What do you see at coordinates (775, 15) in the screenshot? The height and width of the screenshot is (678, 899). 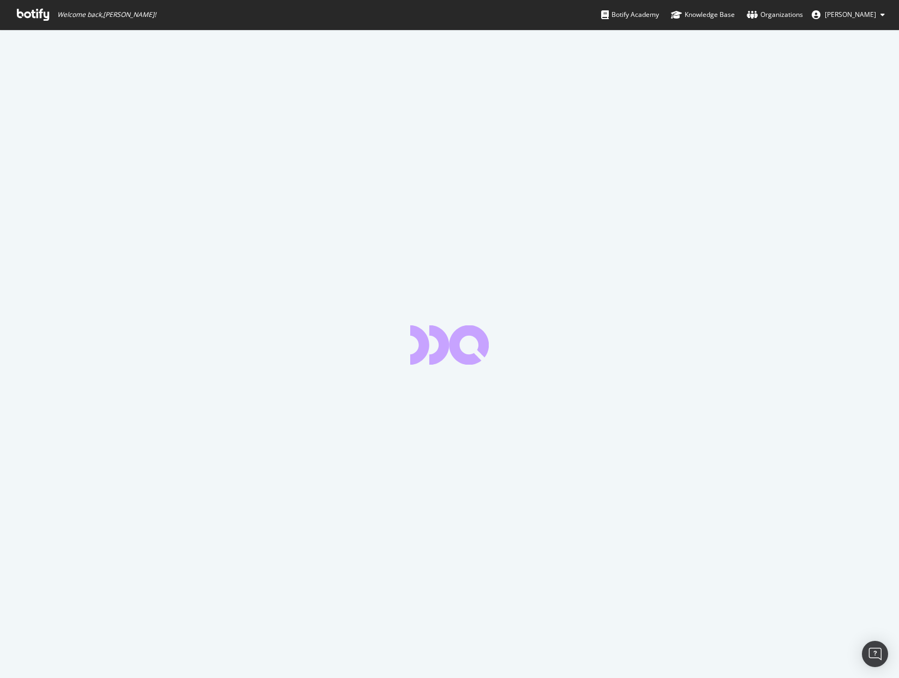 I see `div: Organizations` at bounding box center [775, 15].